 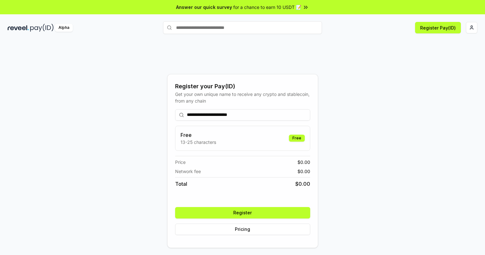 What do you see at coordinates (297, 138) in the screenshot?
I see `div: Free` at bounding box center [297, 138].